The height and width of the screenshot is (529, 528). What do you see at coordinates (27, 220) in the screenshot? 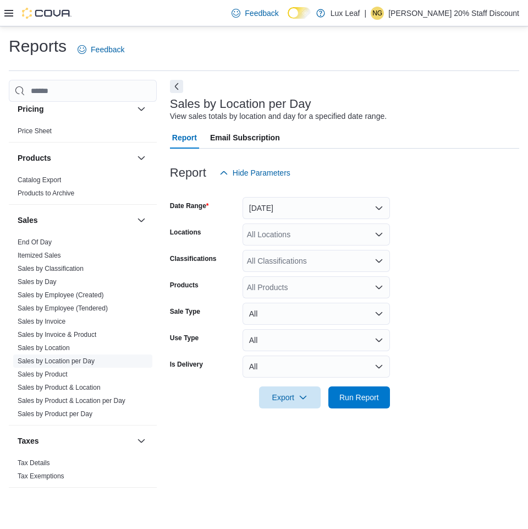
I see `h3: Sales` at bounding box center [27, 220].